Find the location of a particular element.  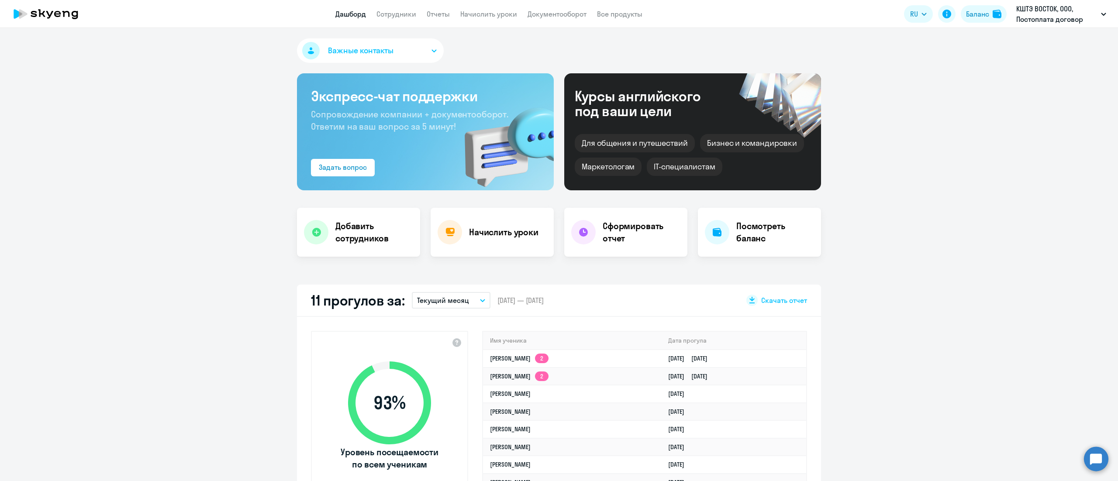

p: Текущий месяц is located at coordinates (443, 301).